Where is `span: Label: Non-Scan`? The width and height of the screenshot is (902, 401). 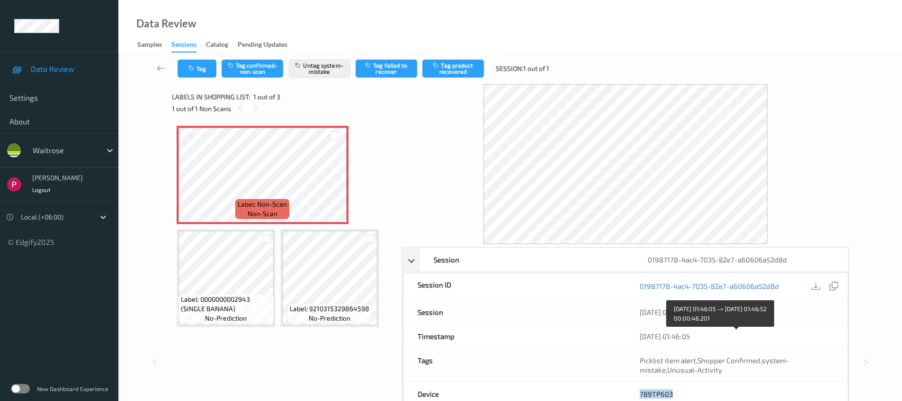
span: Label: Non-Scan is located at coordinates (262, 205).